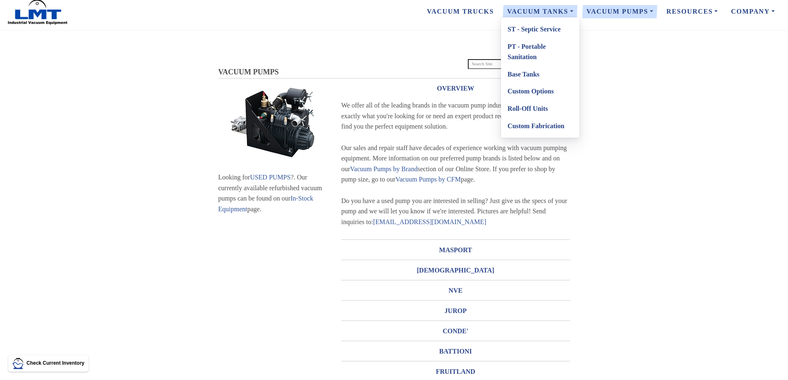 This screenshot has width=788, height=380. I want to click on h3: NVE, so click(455, 291).